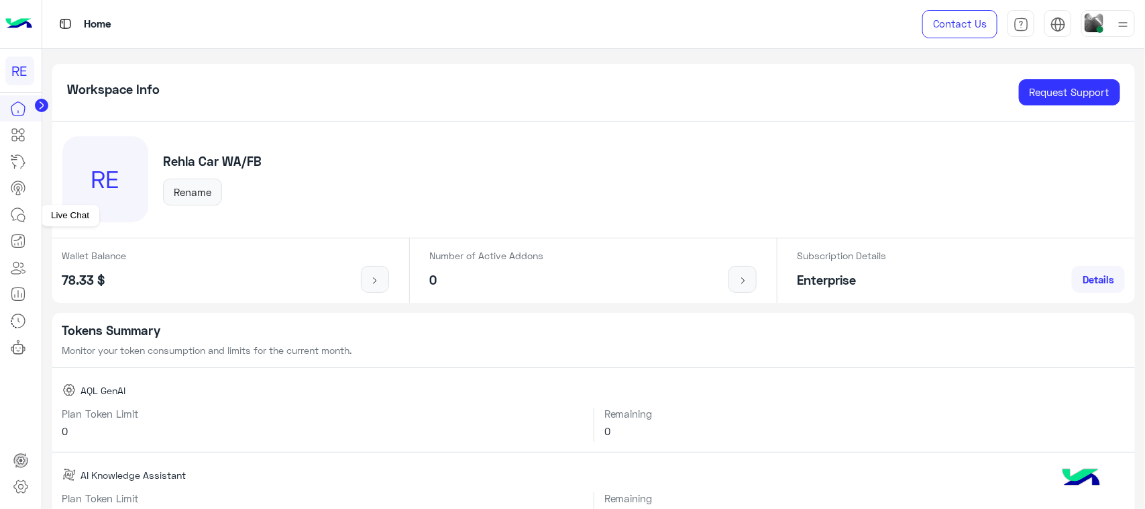  Describe the element at coordinates (133, 474) in the screenshot. I see `span: AI Knowledge Assistant` at that location.